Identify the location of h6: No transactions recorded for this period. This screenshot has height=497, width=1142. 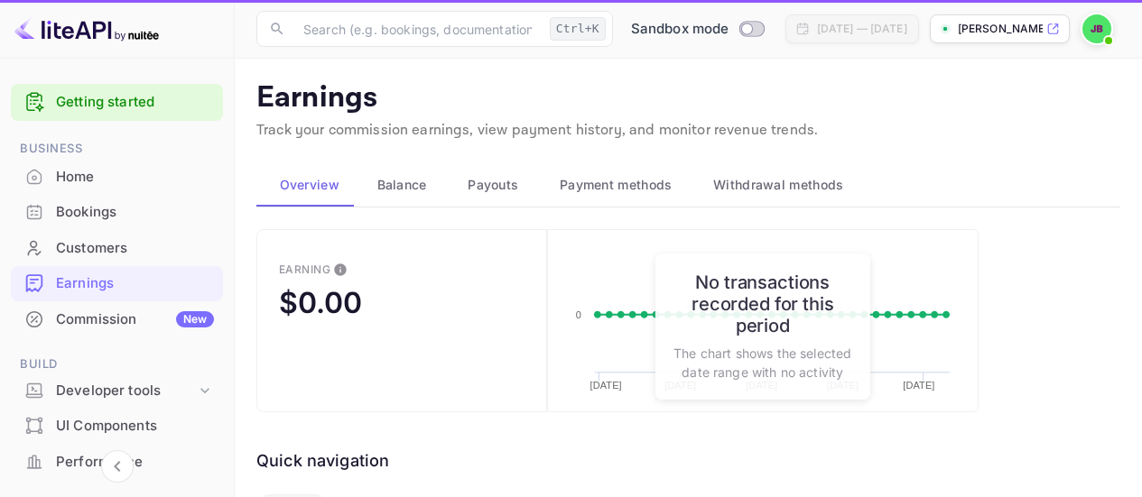
(763, 304).